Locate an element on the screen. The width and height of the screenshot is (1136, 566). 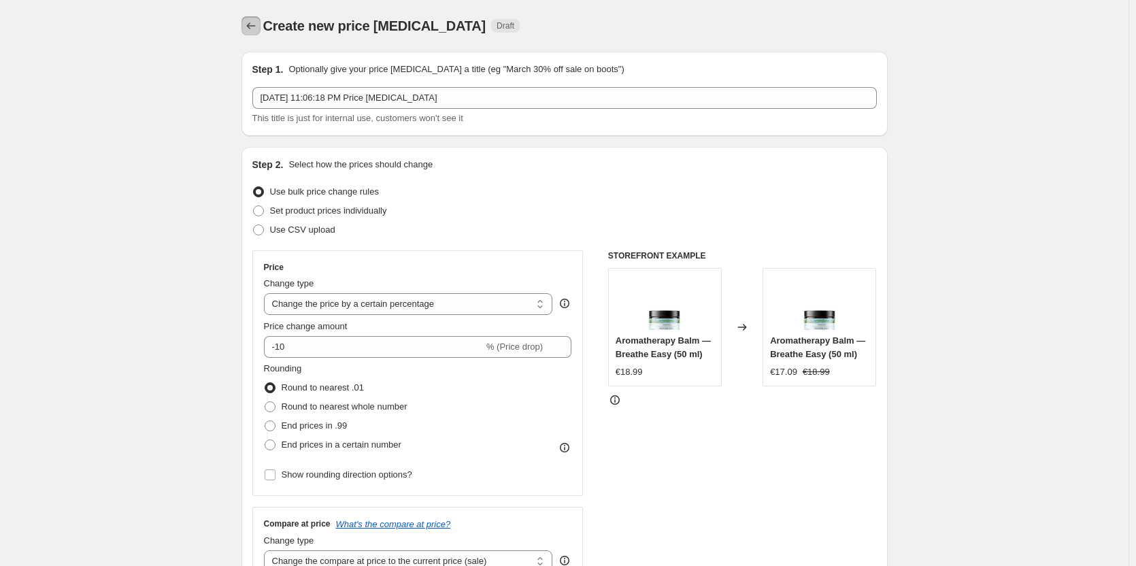
span: % (Price drop) is located at coordinates (514, 346).